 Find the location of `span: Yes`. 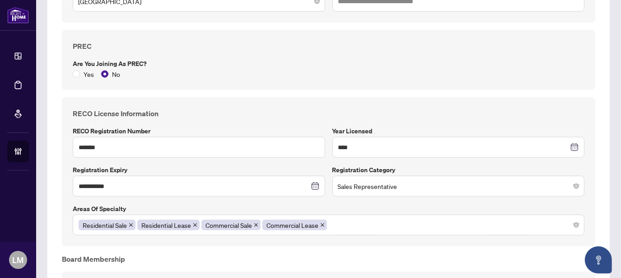

span: Yes is located at coordinates (89, 74).